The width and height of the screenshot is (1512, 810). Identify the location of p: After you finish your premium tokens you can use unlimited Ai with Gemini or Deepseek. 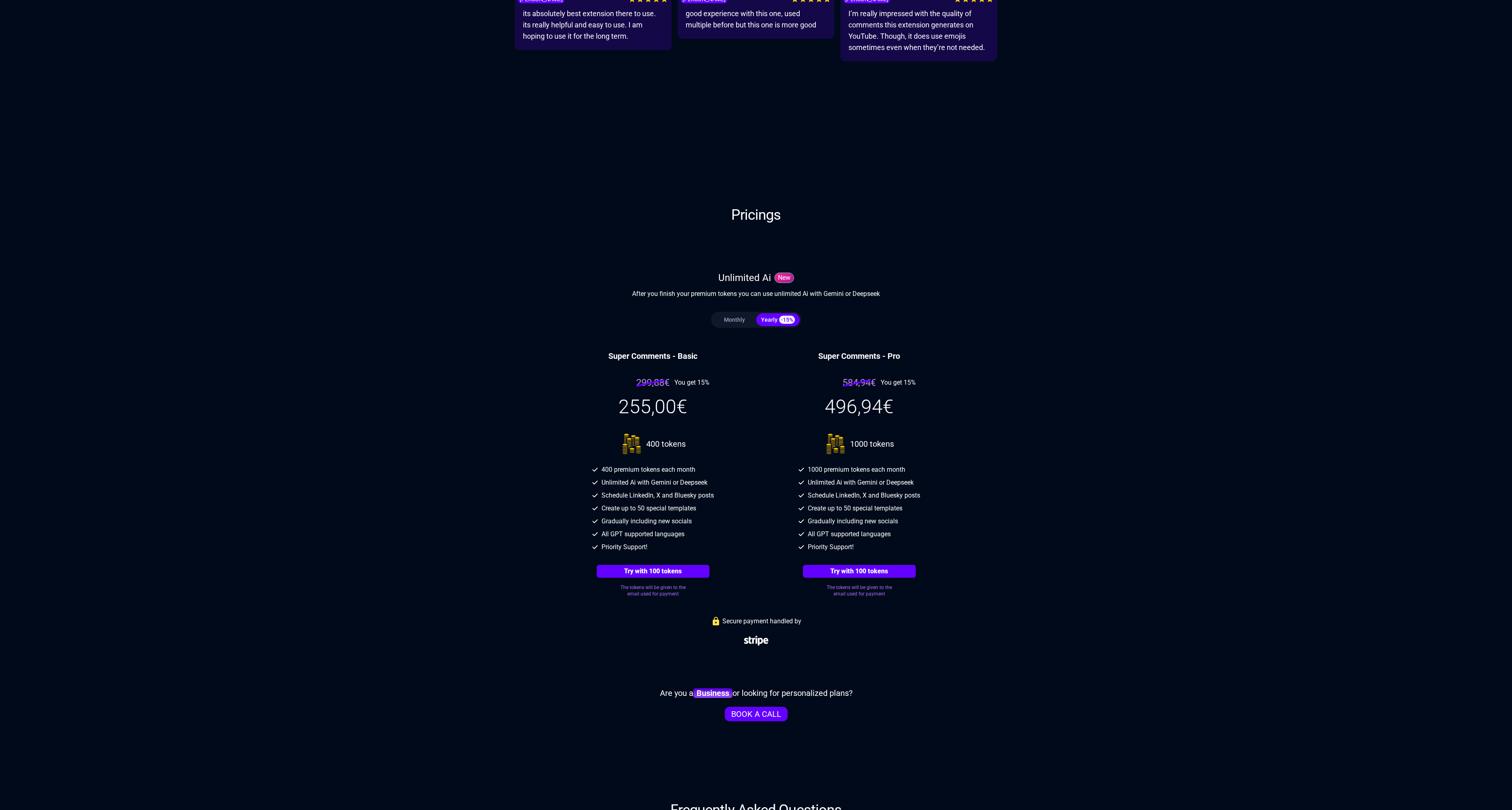
(756, 293).